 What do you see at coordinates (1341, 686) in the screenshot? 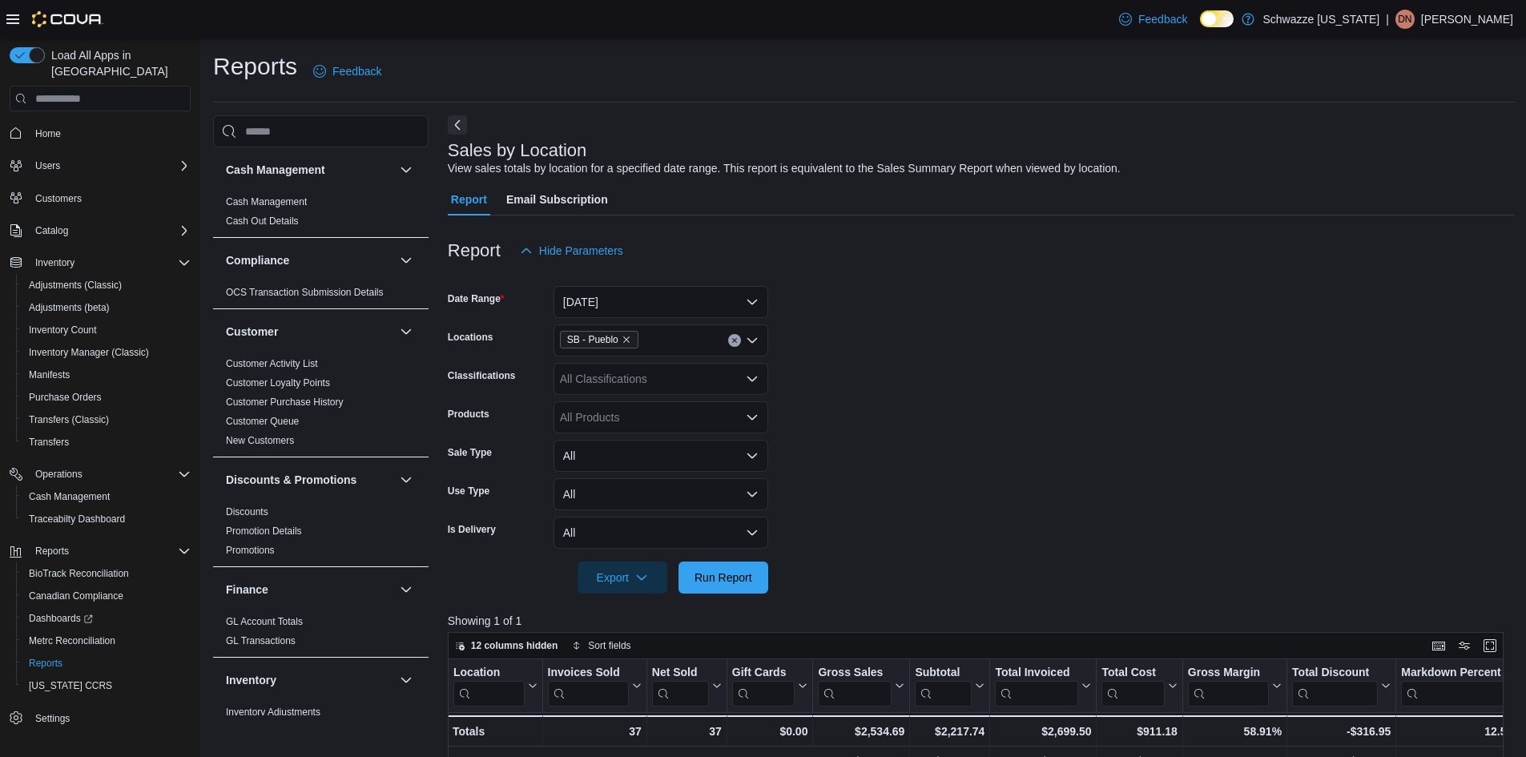
I see `button: Total Discount` at bounding box center [1341, 686].